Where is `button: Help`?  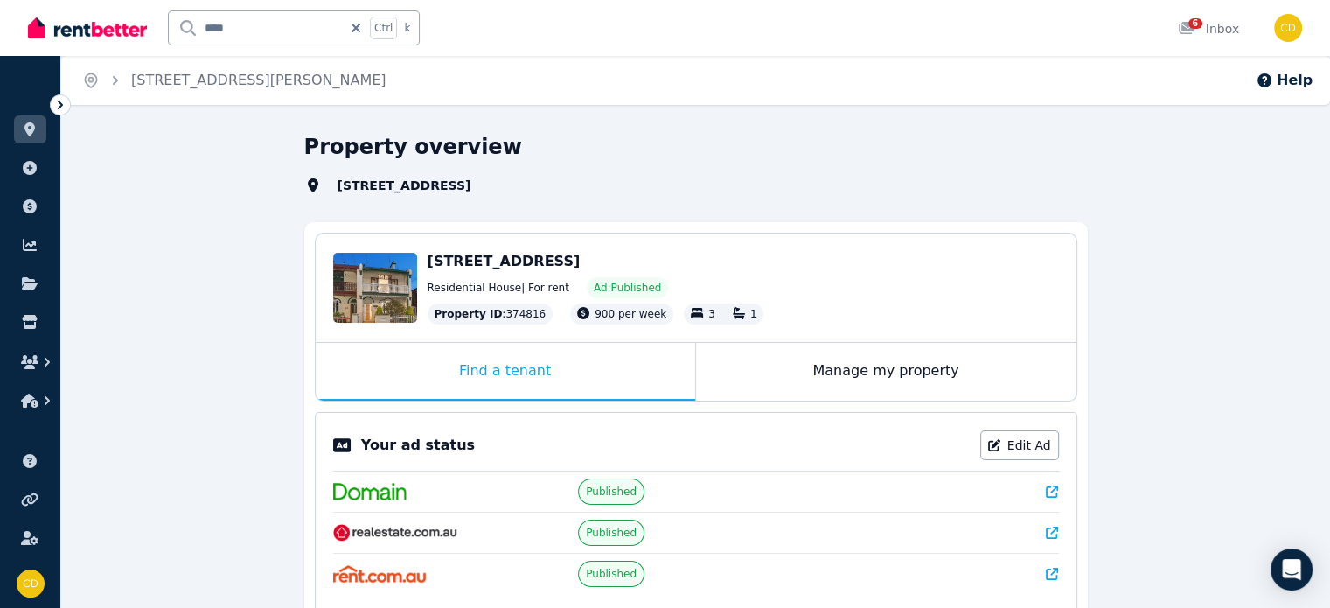 button: Help is located at coordinates (1284, 80).